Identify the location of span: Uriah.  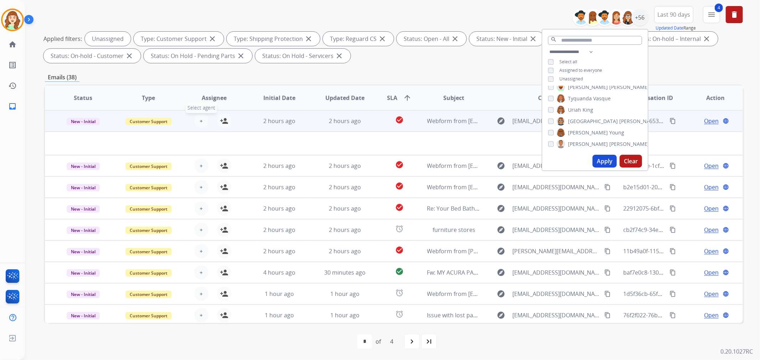
(574, 110).